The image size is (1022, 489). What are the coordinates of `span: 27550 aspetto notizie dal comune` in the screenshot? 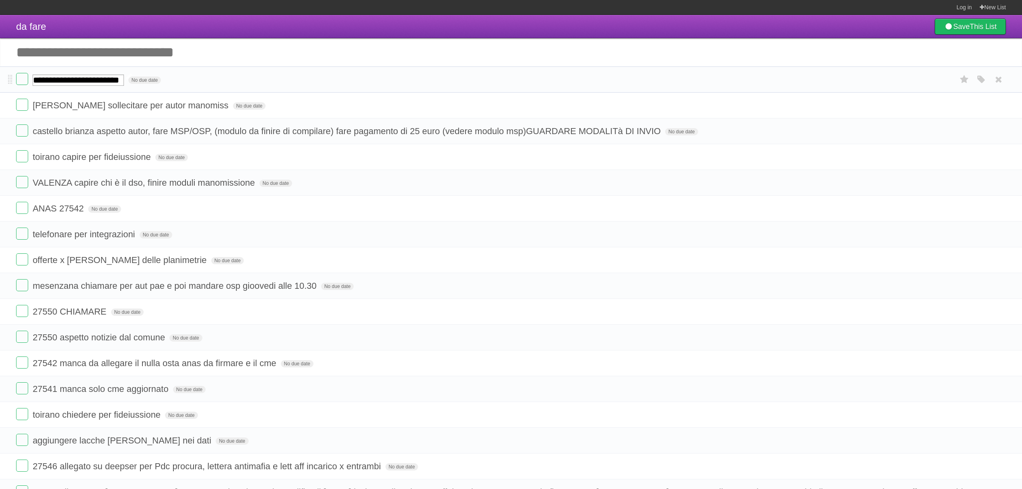 It's located at (100, 337).